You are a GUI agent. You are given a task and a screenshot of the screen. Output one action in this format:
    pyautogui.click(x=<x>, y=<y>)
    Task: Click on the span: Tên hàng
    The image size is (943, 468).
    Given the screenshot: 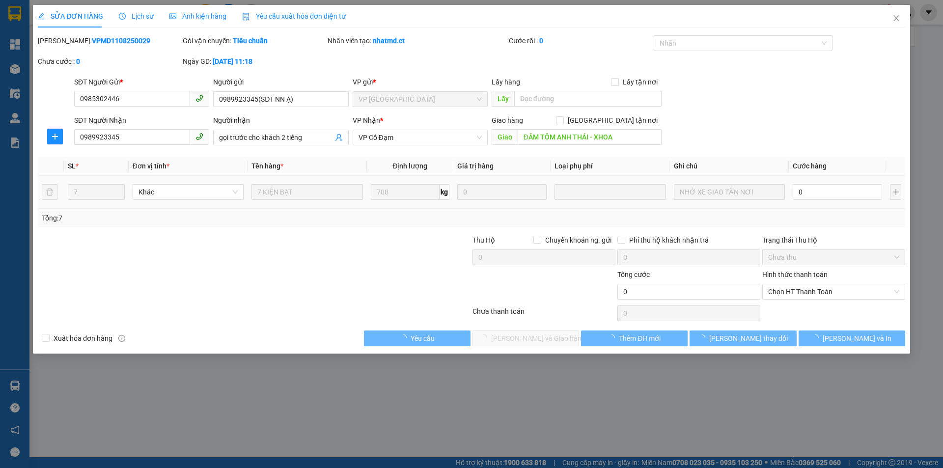 What is the action you would take?
    pyautogui.click(x=267, y=166)
    